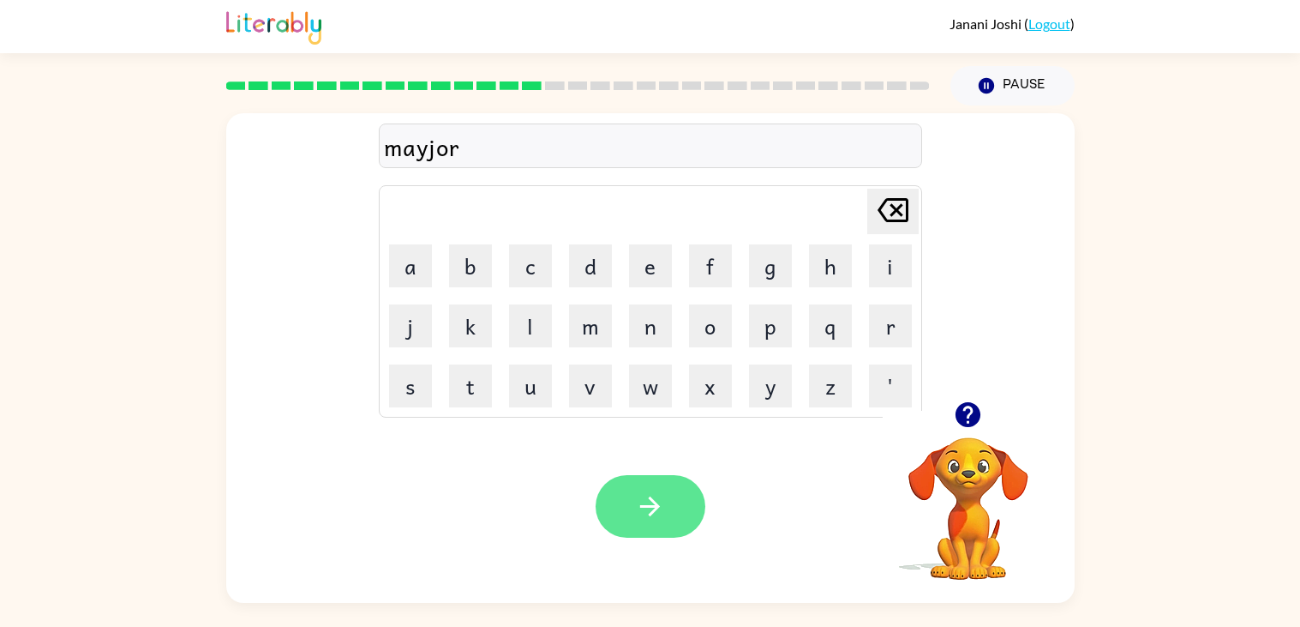 This screenshot has height=627, width=1300. Describe the element at coordinates (987, 23) in the screenshot. I see `span: Janani Joshi` at that location.